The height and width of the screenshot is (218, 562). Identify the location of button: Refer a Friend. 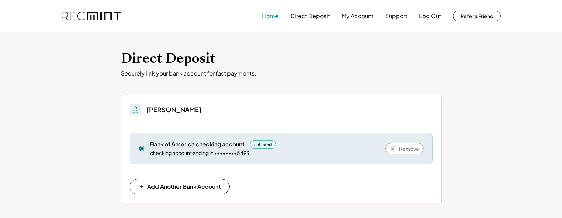
(477, 16).